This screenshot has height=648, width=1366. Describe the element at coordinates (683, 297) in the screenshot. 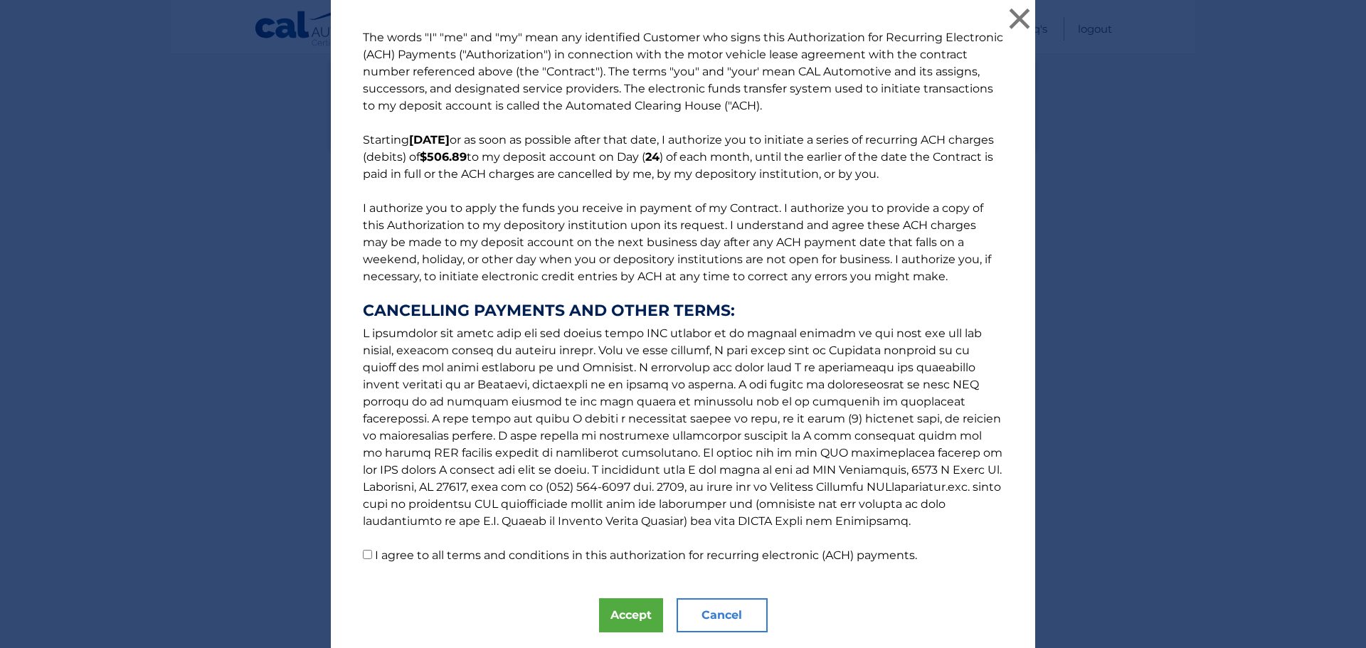

I see `p: The words "I" "me" and "my" mean any identified Customer who signs this Authorization for Recurri...` at that location.